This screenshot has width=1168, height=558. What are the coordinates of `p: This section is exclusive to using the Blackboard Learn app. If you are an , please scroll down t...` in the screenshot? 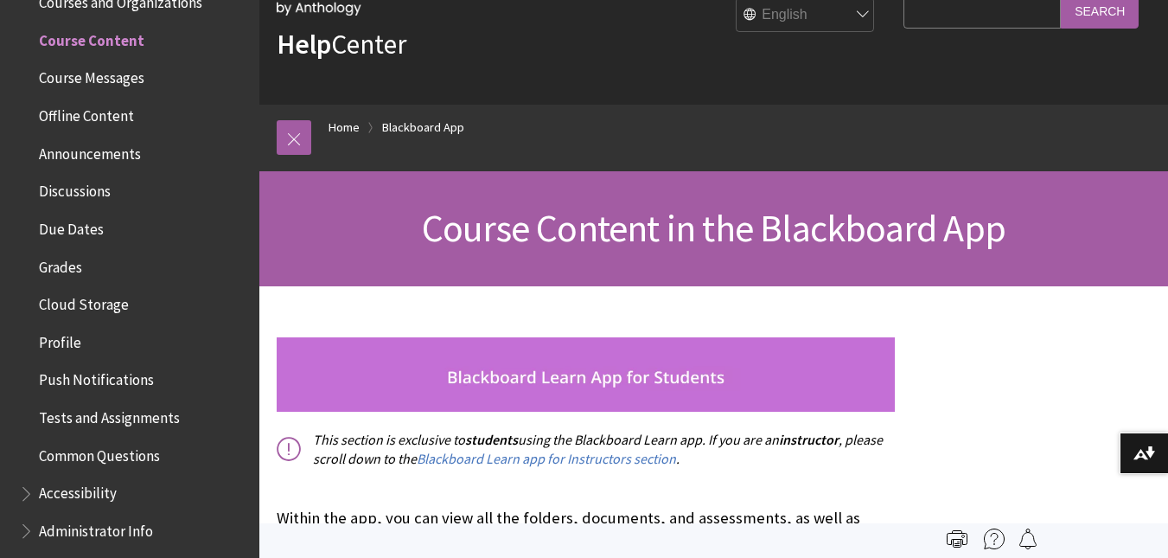 It's located at (585, 449).